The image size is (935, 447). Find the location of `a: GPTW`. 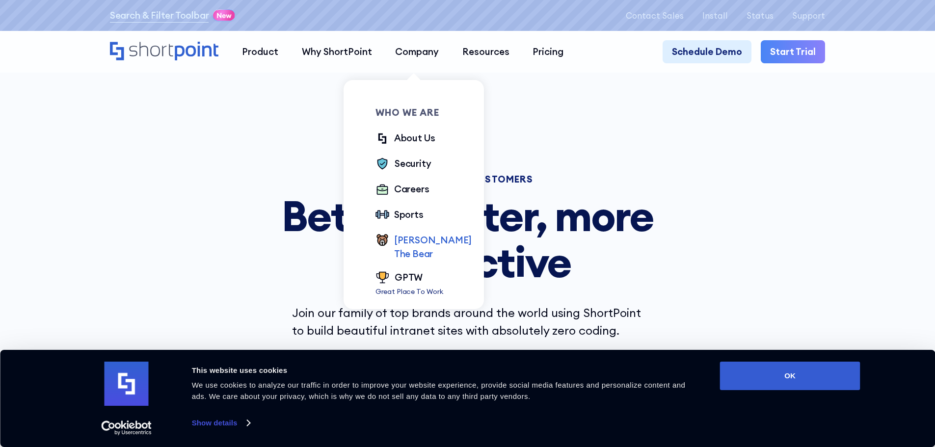

a: GPTW is located at coordinates (409, 278).